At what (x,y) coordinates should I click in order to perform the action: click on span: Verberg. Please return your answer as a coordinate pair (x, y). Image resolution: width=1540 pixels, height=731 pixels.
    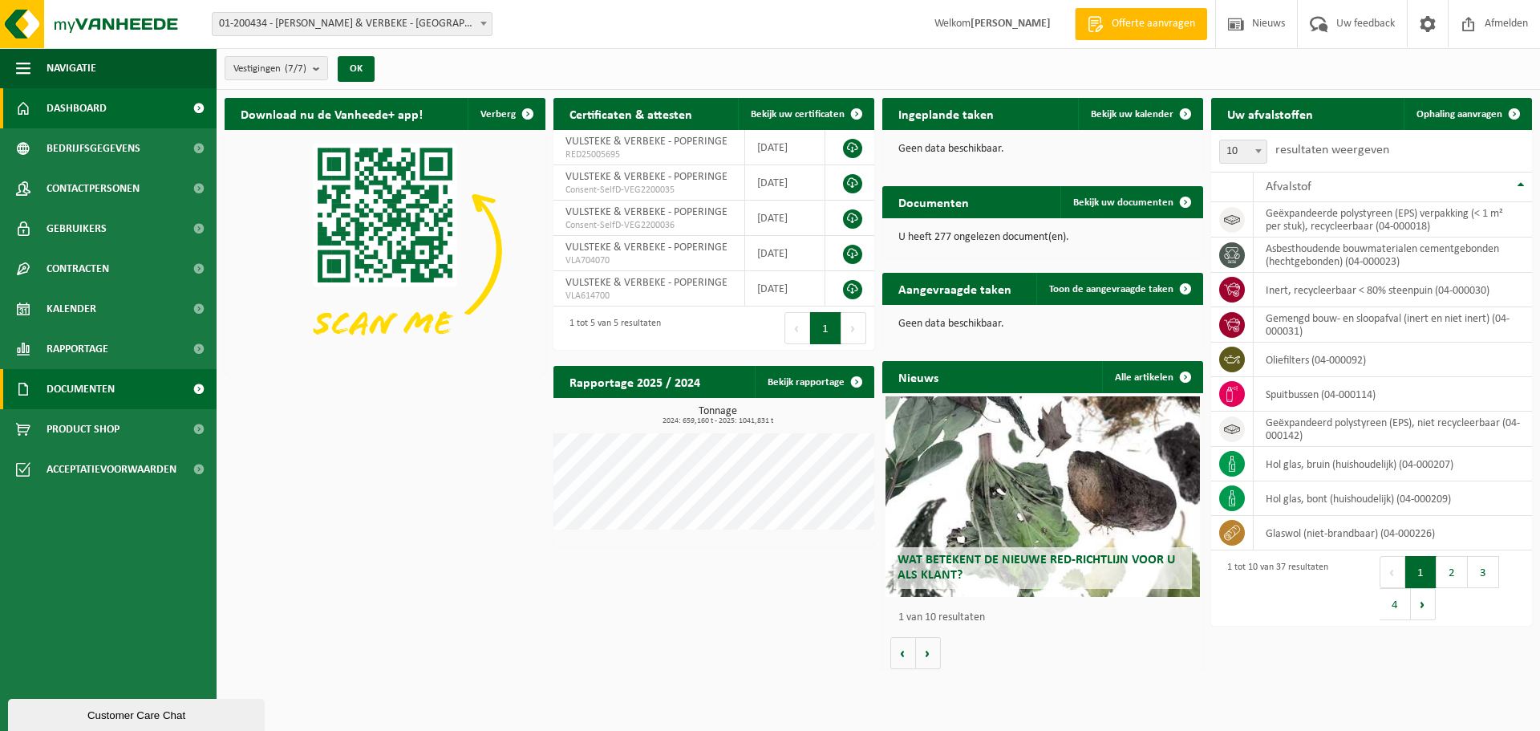
    Looking at the image, I should click on (498, 114).